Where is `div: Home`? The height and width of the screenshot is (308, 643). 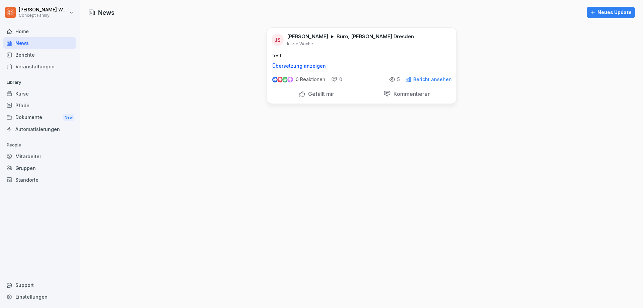 div: Home is located at coordinates (40, 31).